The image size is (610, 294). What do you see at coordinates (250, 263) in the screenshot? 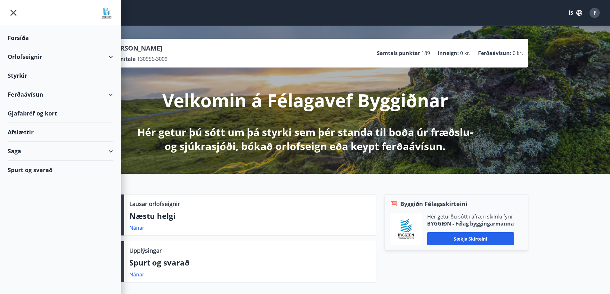
I see `p: Spurt og svarað` at bounding box center [250, 263].